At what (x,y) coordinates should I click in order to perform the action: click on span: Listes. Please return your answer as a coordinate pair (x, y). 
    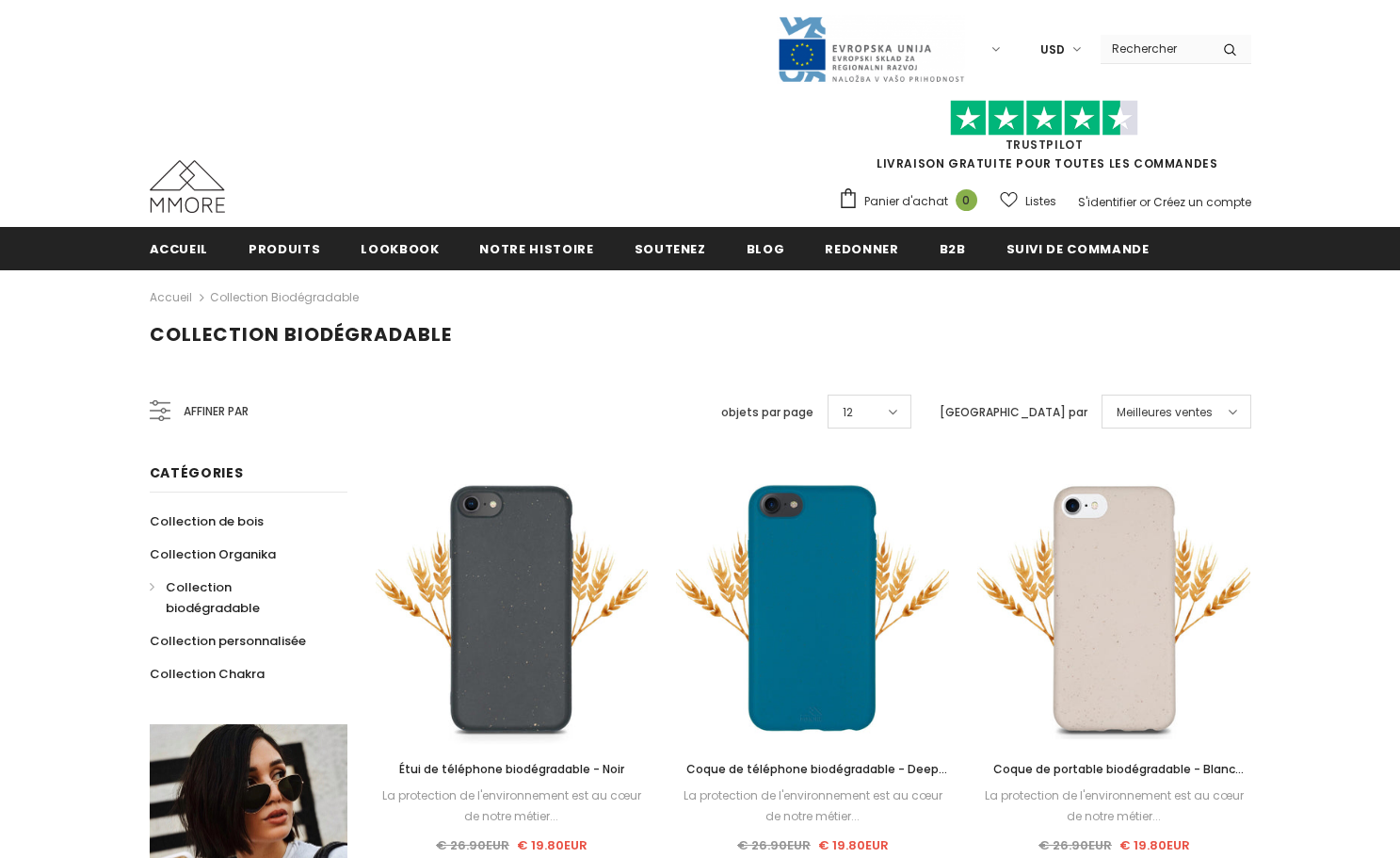
    Looking at the image, I should click on (1040, 202).